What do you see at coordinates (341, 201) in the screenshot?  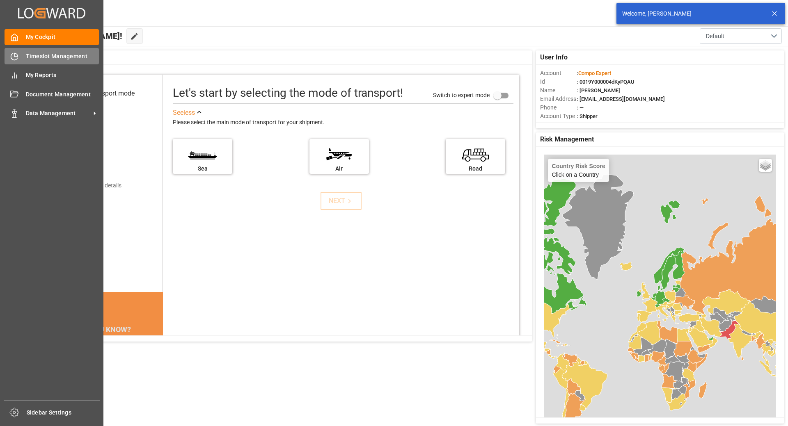 I see `div: NEXT` at bounding box center [341, 201].